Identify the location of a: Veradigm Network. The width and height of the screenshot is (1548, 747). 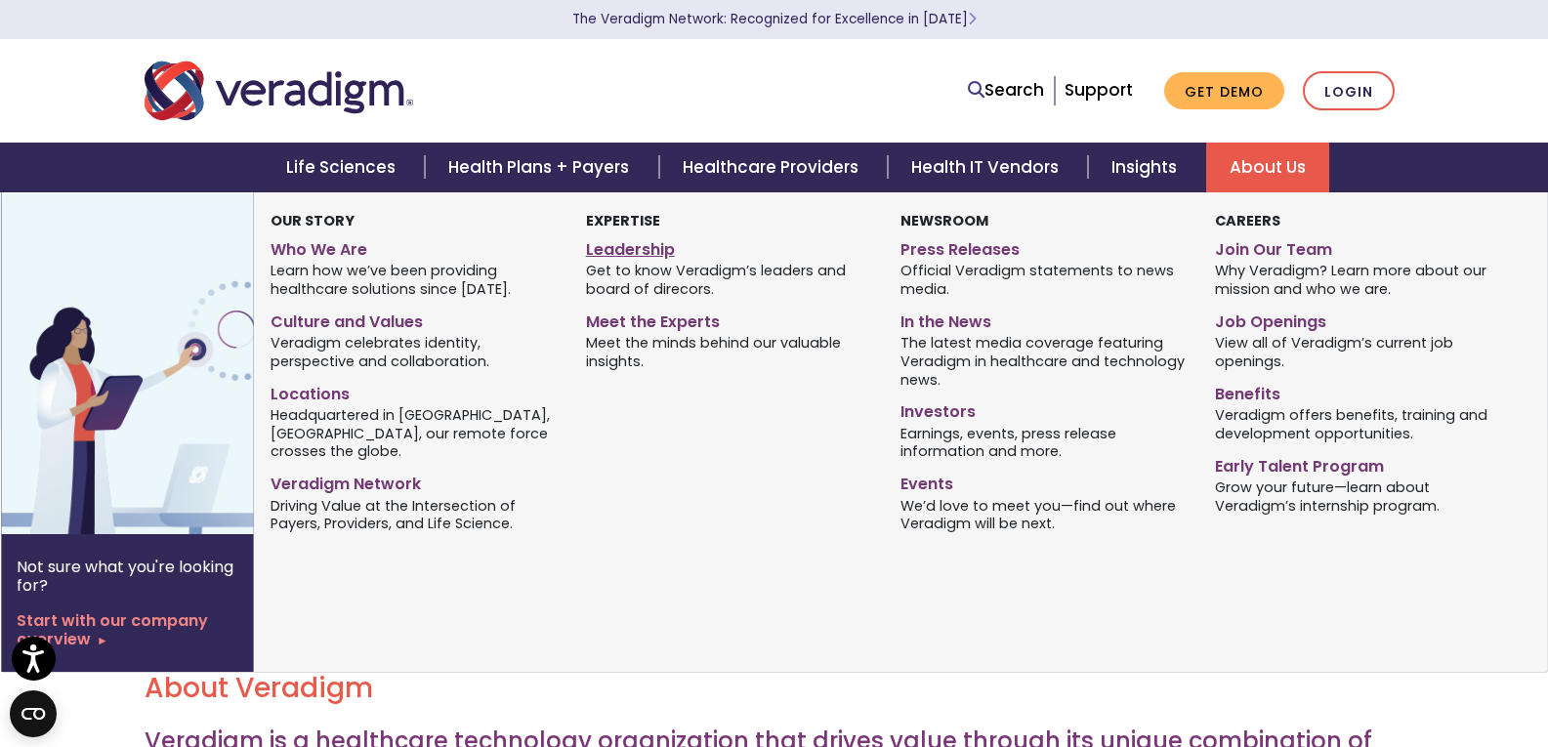
(413, 481).